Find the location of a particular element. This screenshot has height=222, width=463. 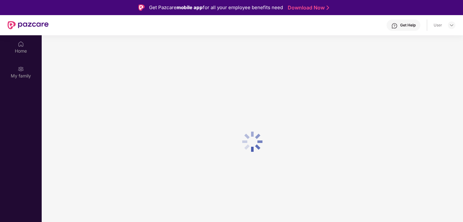

img: svg+xml;base64,PHN2ZyBpZD0iSG9tZSIgeG1sbnM9Imh0dHA6Ly93d3cudzMub3JnLzIwMDAvc3ZnIiB3aWR0aD0iMjAiIG... is located at coordinates (21, 44).